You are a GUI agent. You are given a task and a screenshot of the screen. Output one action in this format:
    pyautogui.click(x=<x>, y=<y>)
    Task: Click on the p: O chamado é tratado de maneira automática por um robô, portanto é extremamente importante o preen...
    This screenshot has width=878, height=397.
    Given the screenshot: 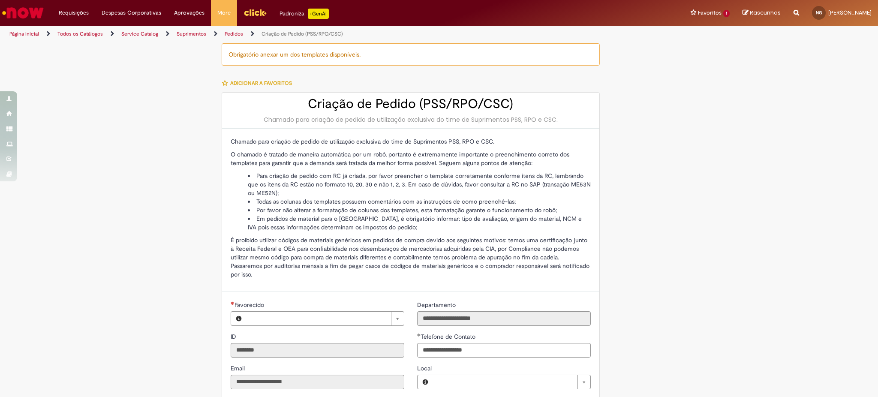 What is the action you would take?
    pyautogui.click(x=411, y=159)
    